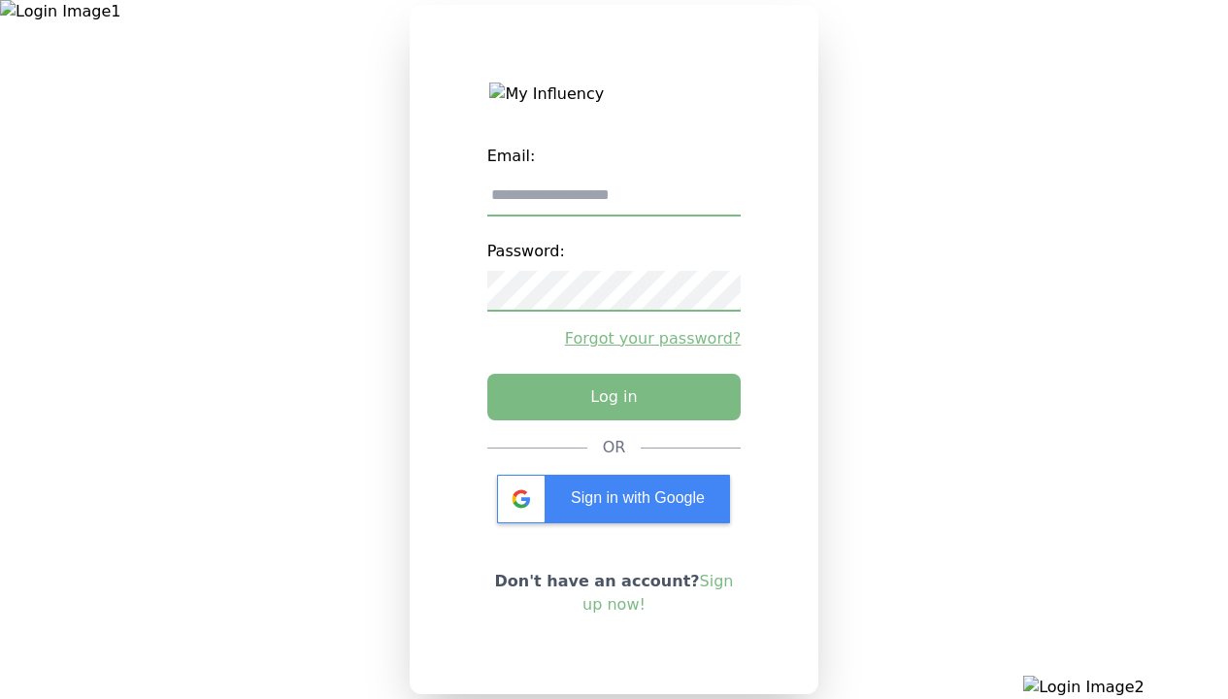 The width and height of the screenshot is (1228, 699). Describe the element at coordinates (638, 497) in the screenshot. I see `span: Sign in with Google` at that location.